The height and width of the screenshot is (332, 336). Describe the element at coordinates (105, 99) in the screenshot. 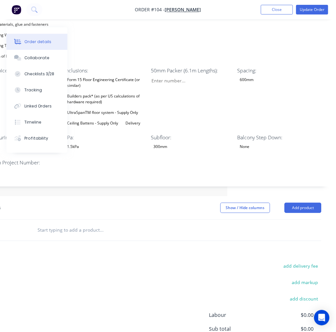

I see `div: Builders pack* (as per US calculations of hardware required)` at that location.